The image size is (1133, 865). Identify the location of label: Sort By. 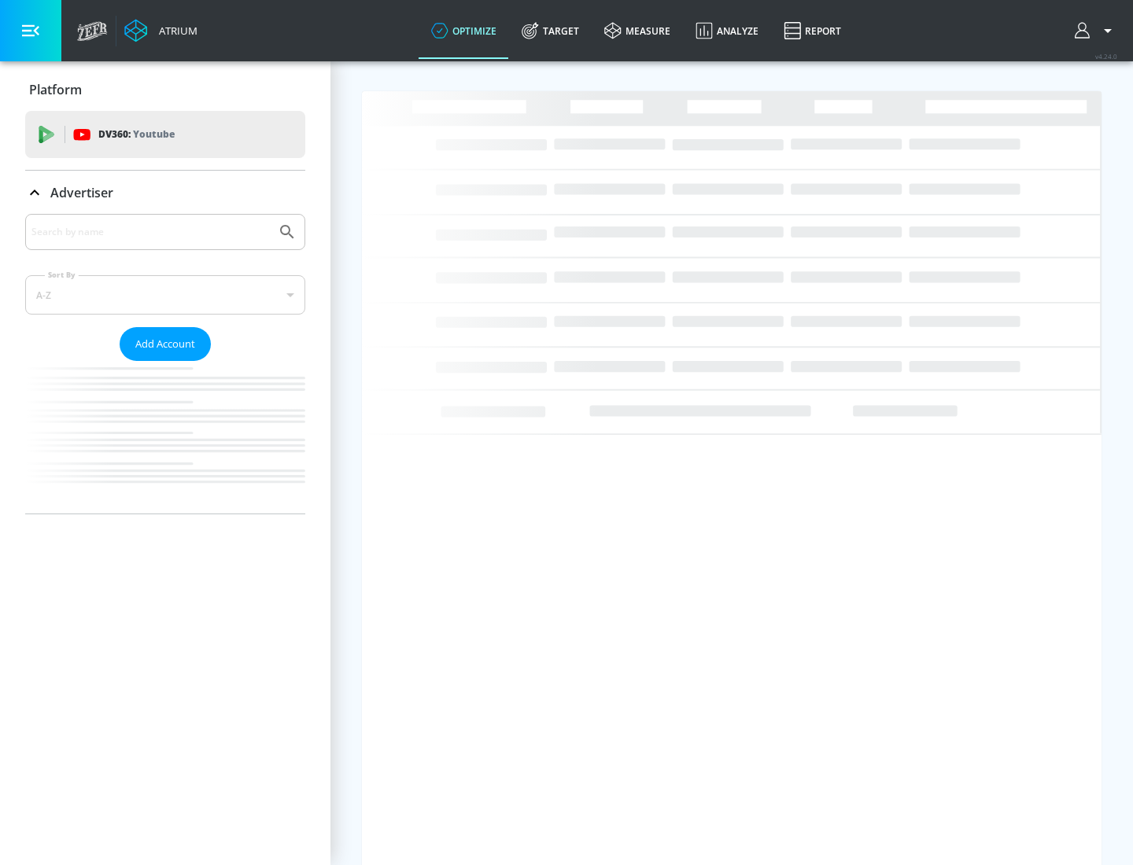
(61, 275).